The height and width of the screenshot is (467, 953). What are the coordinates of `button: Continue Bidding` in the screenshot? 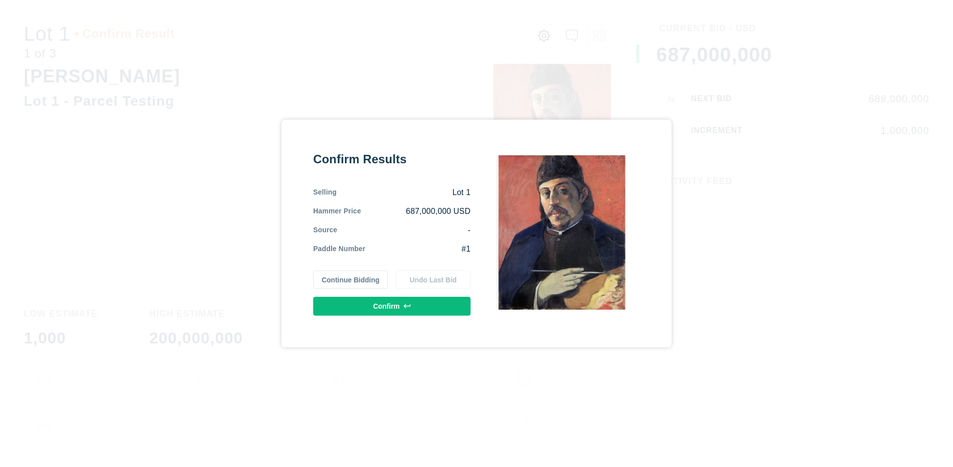 It's located at (350, 280).